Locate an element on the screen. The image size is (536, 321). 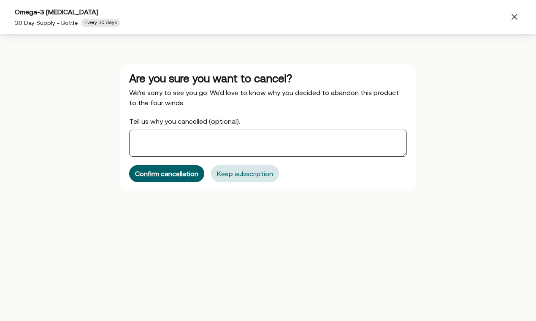
span: Tell us why you cancelled (optional): is located at coordinates (184, 121).